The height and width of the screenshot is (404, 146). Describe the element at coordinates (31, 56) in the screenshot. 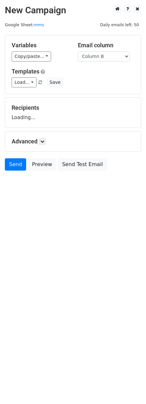

I see `a: Copy/paste...` at that location.